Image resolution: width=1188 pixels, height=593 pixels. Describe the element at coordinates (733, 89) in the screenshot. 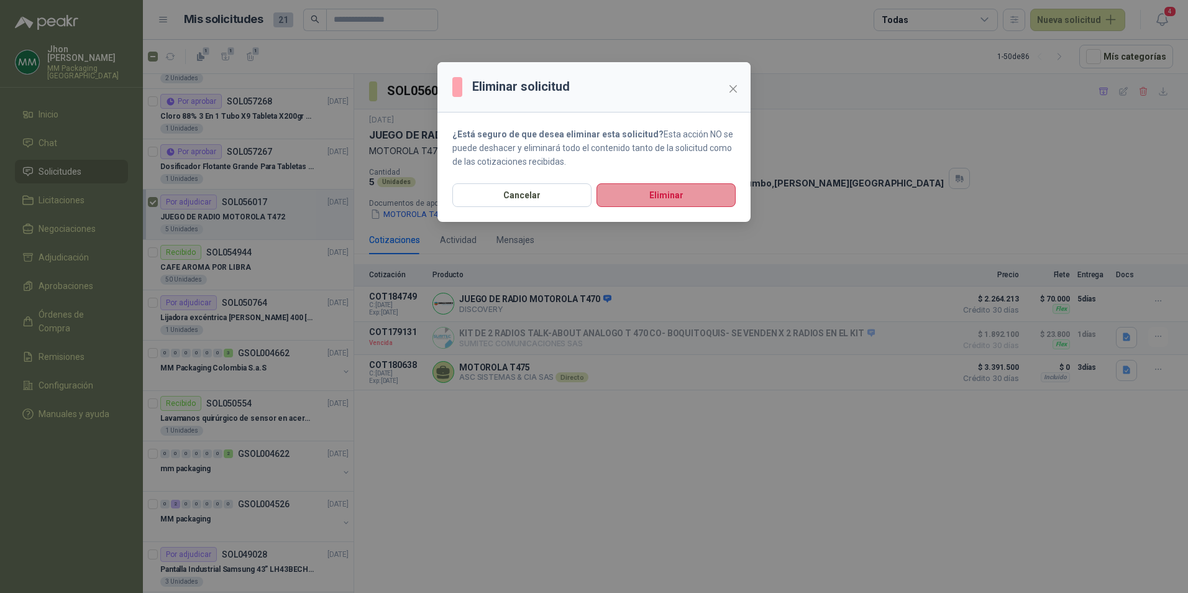

I see `span: close` at that location.